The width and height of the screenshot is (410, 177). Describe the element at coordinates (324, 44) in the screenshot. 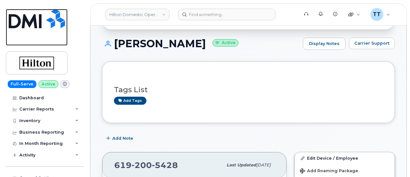

I see `a: Display Notes` at that location.